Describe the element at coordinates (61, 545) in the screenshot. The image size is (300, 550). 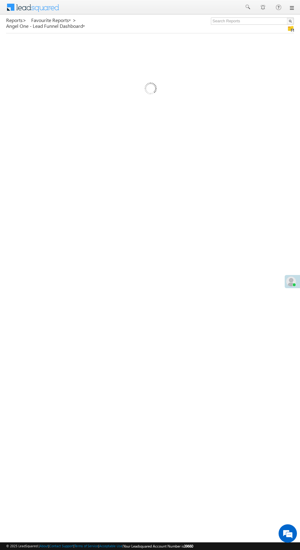
I see `a: Contact Support` at that location.